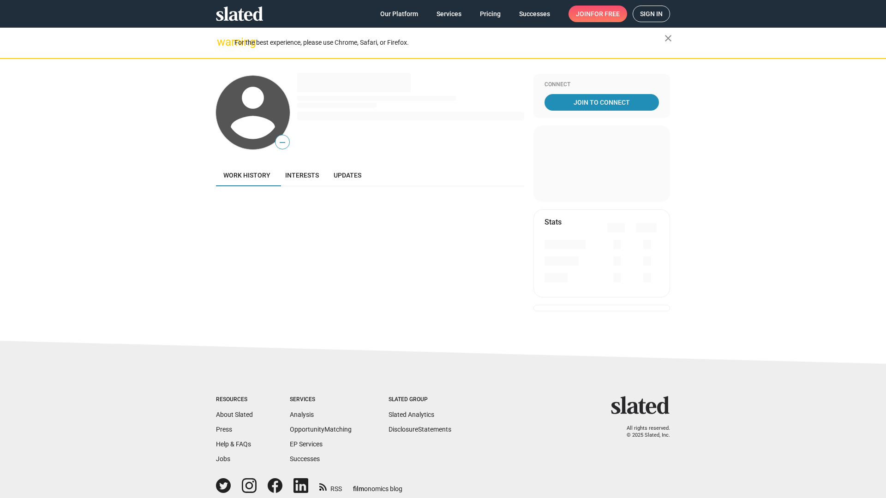 Image resolution: width=886 pixels, height=498 pixels. I want to click on span: Our Platform, so click(399, 14).